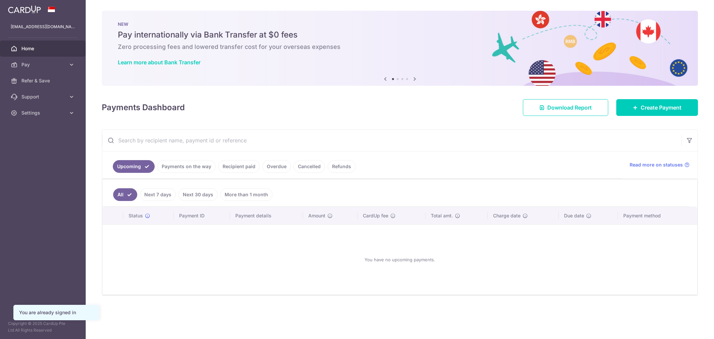 The image size is (714, 339). What do you see at coordinates (661, 107) in the screenshot?
I see `span: Create Payment` at bounding box center [661, 107].